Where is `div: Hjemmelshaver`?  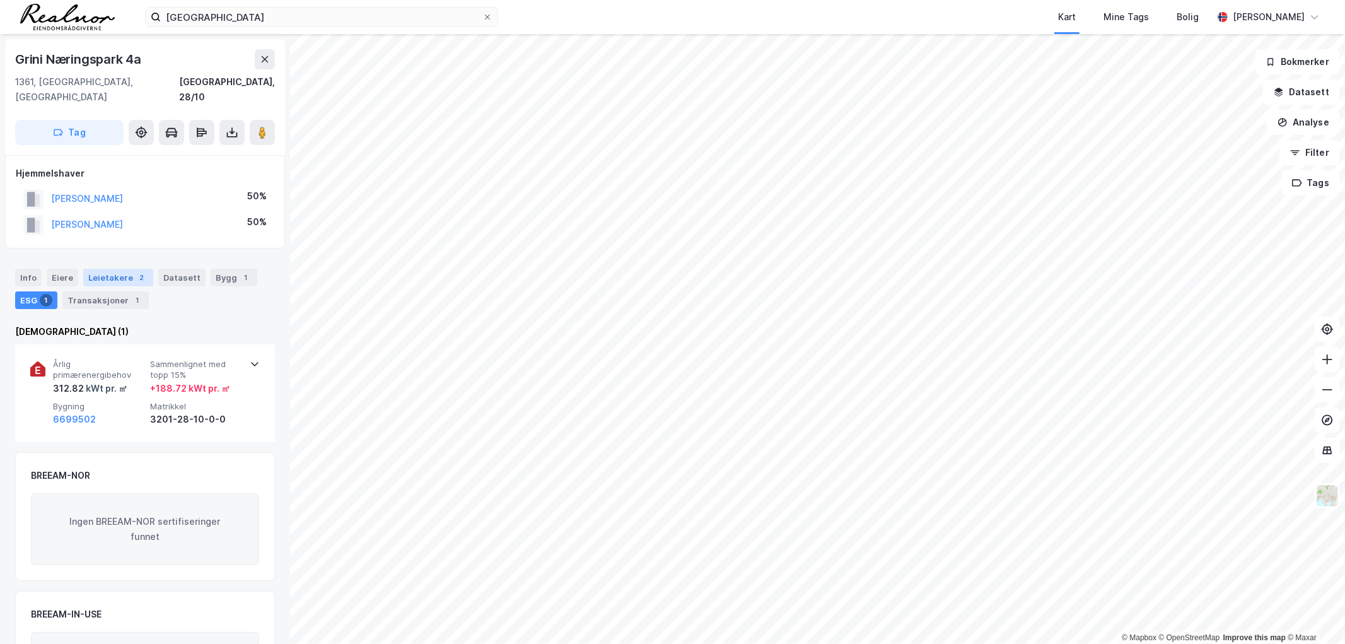 div: Hjemmelshaver is located at coordinates (145, 173).